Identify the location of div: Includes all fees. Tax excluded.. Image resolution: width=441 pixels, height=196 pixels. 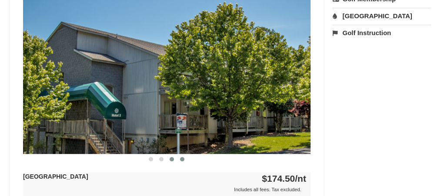
(164, 190).